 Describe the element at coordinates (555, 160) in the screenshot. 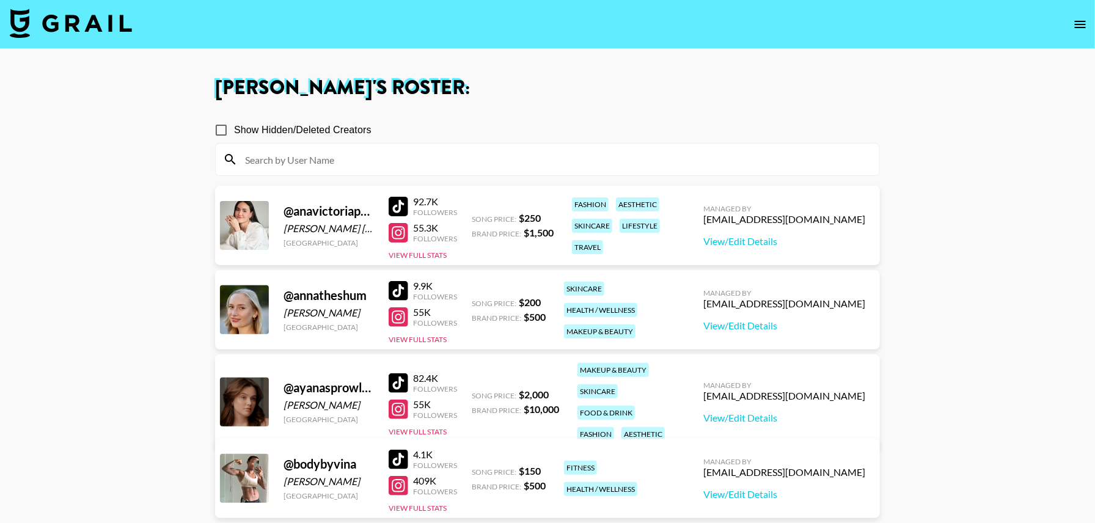

I see `input: Search by User Name` at that location.